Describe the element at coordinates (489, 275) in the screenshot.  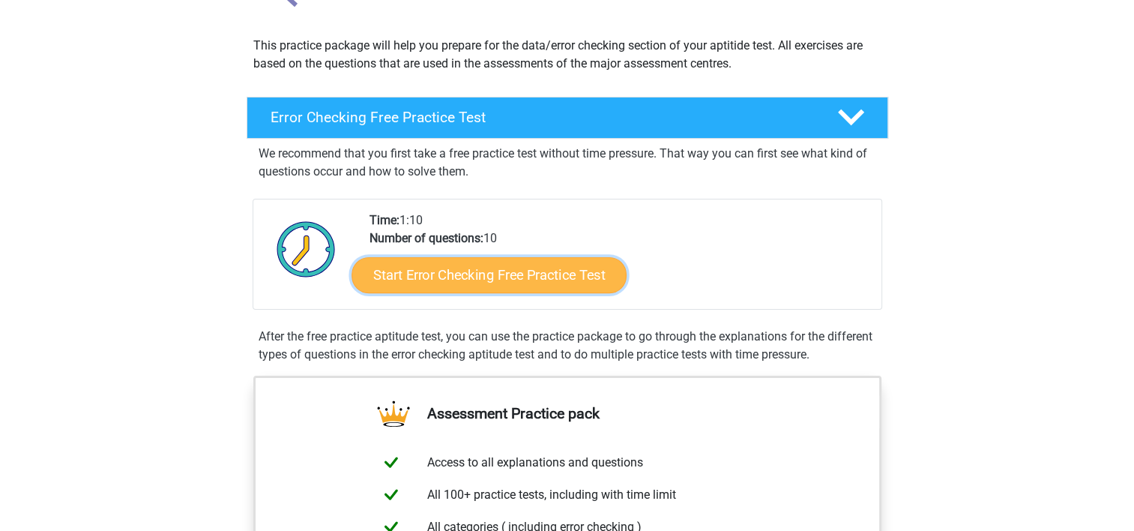
I see `a: Start Error Checking Free Practice Test` at that location.